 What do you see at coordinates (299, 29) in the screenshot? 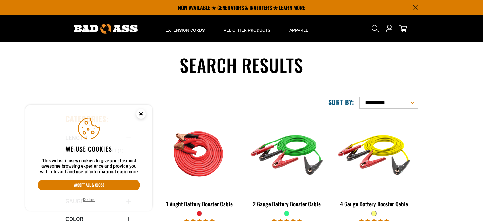
I see `summary: Apparel` at bounding box center [299, 29].